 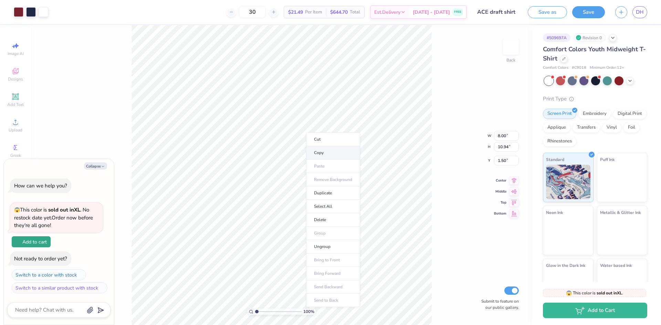 What do you see at coordinates (590, 38) in the screenshot?
I see `div: Revision 0` at bounding box center [590, 38].